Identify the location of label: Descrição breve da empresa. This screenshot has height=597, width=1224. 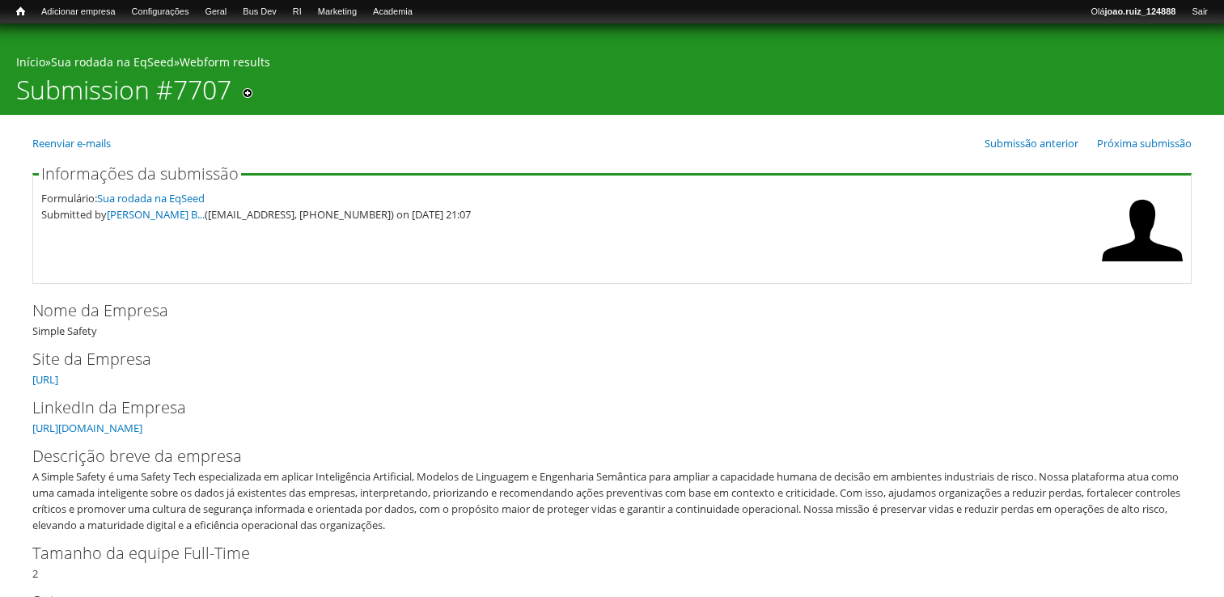
(598, 456).